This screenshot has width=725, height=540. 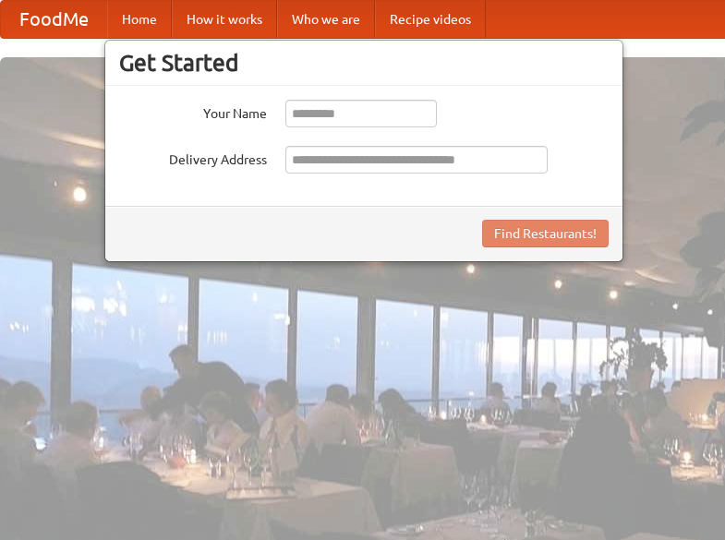 I want to click on a: Home, so click(x=139, y=19).